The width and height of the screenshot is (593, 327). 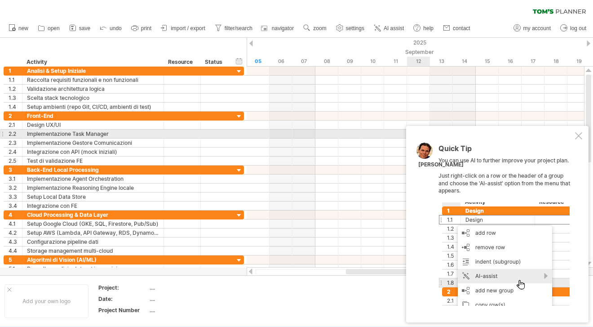 What do you see at coordinates (15, 151) in the screenshot?
I see `div: 2.4` at bounding box center [15, 151].